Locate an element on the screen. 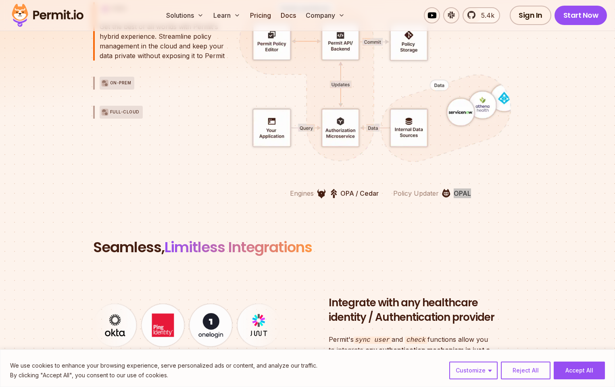 The image size is (615, 387). span: Limitless Integrations is located at coordinates (238, 247).